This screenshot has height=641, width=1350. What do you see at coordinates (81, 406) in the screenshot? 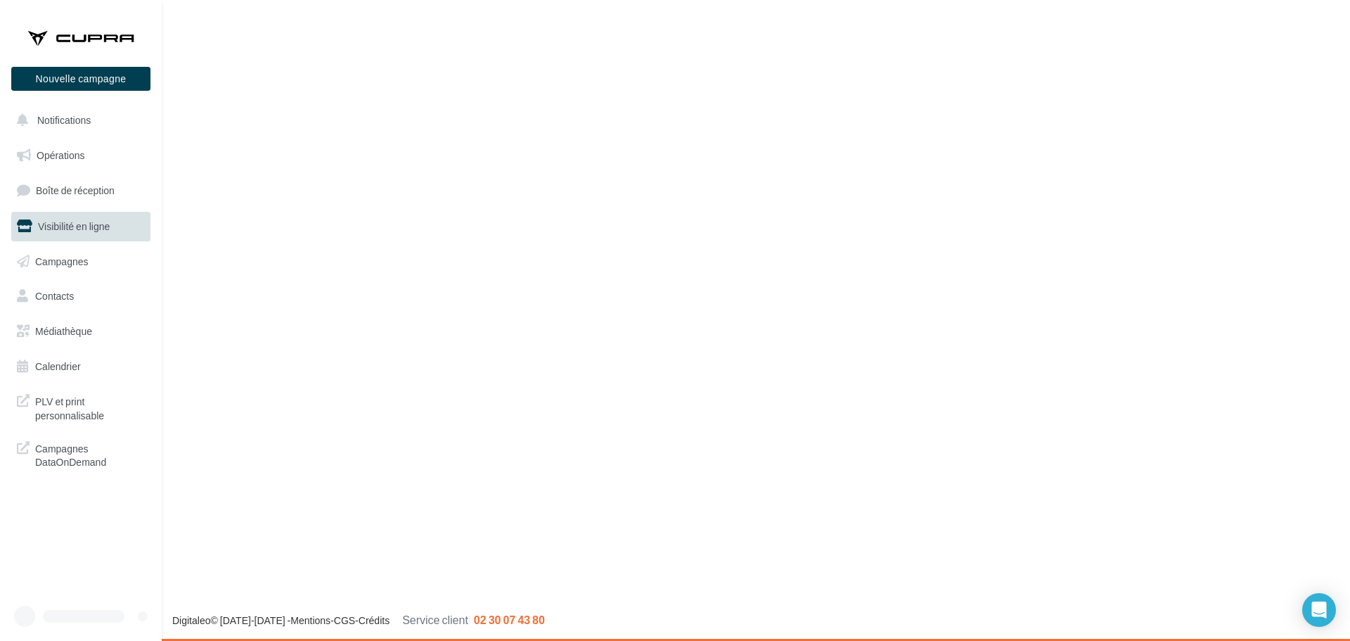
I see `a: PLV et print personnalisable` at bounding box center [81, 406].